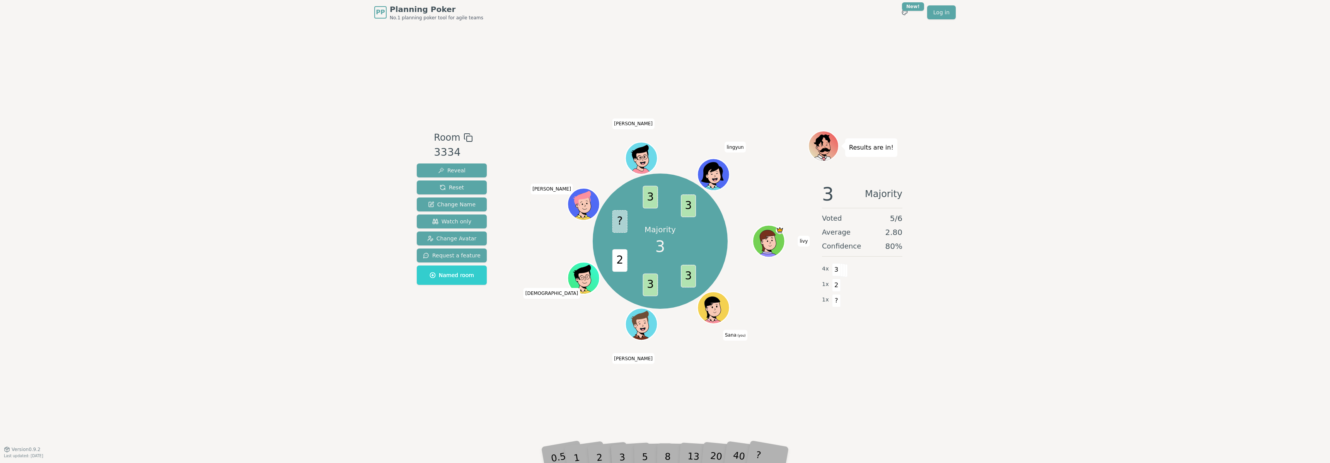 The height and width of the screenshot is (463, 1330). I want to click on span: No.1 planning poker tool for agile teams, so click(437, 18).